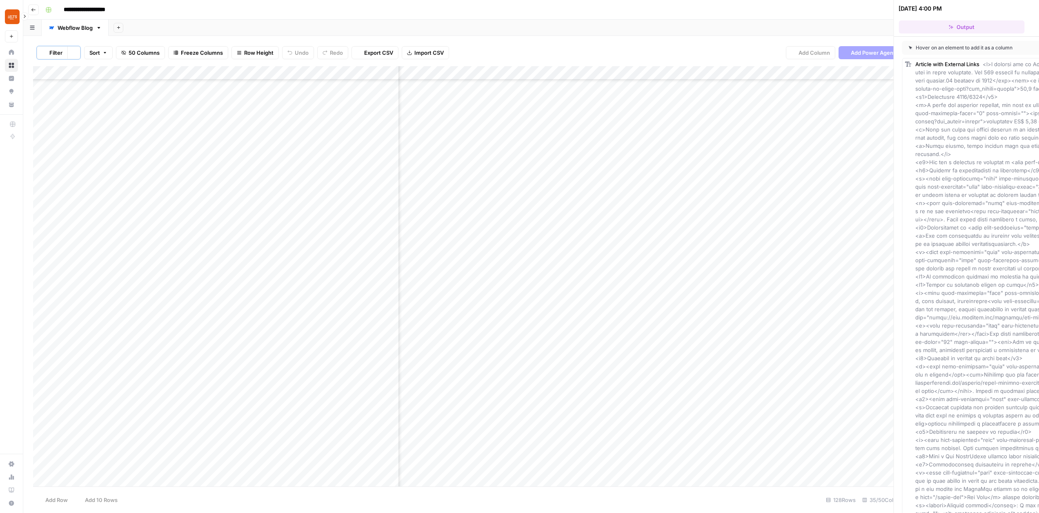 This screenshot has height=513, width=1039. I want to click on button: Output, so click(962, 27).